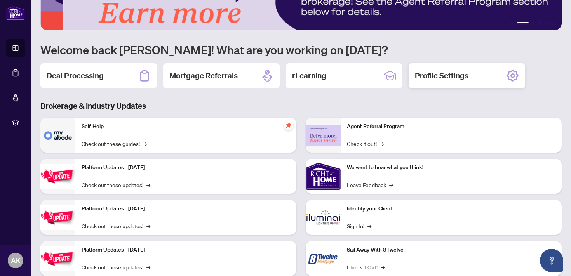 The image size is (571, 276). What do you see at coordinates (323, 258) in the screenshot?
I see `img: Sail Away With 8Twelve` at bounding box center [323, 258].